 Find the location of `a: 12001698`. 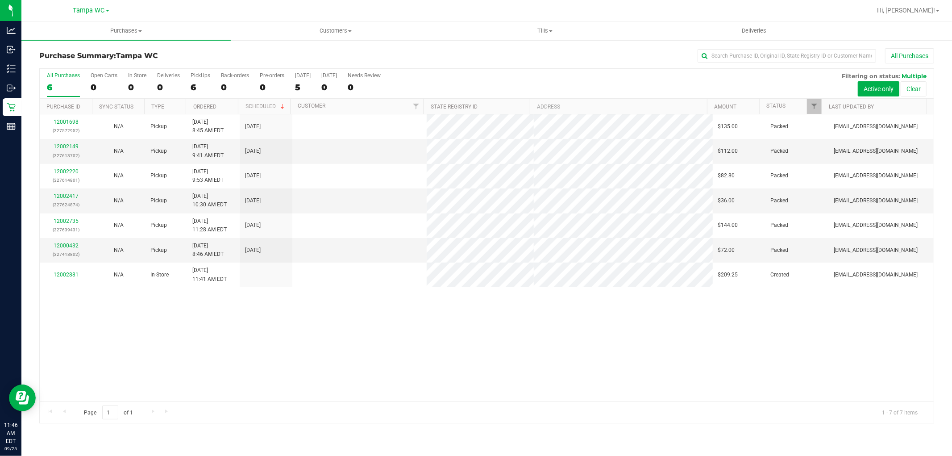

a: 12001698 is located at coordinates (66, 122).